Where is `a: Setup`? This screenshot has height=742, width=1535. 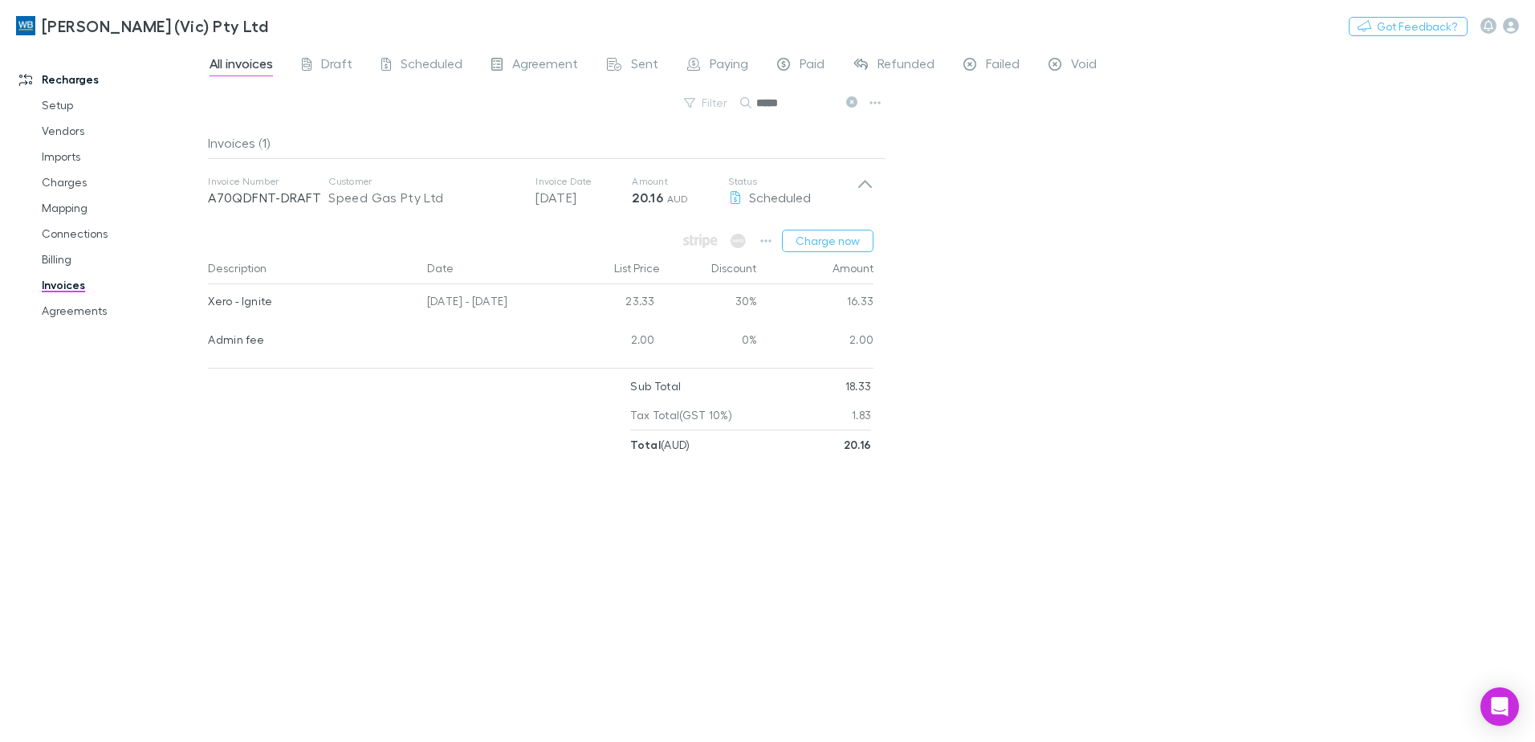 a: Setup is located at coordinates (121, 105).